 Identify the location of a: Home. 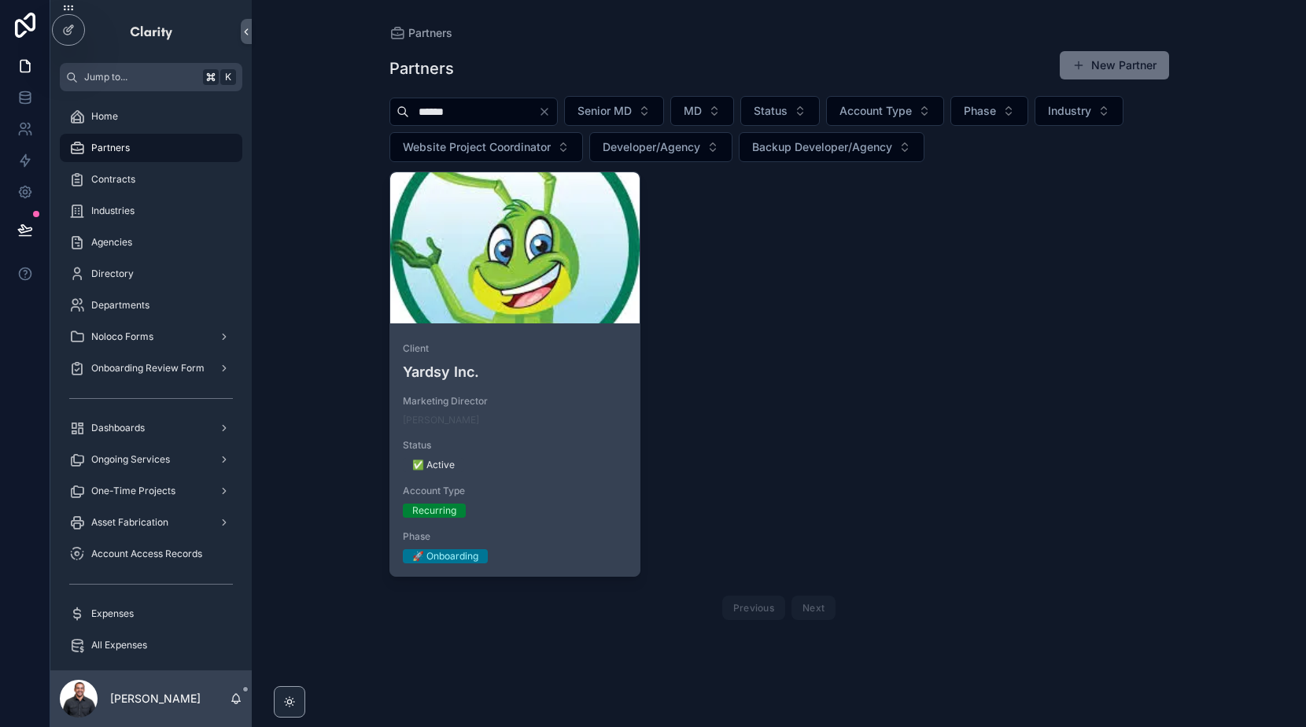
(151, 116).